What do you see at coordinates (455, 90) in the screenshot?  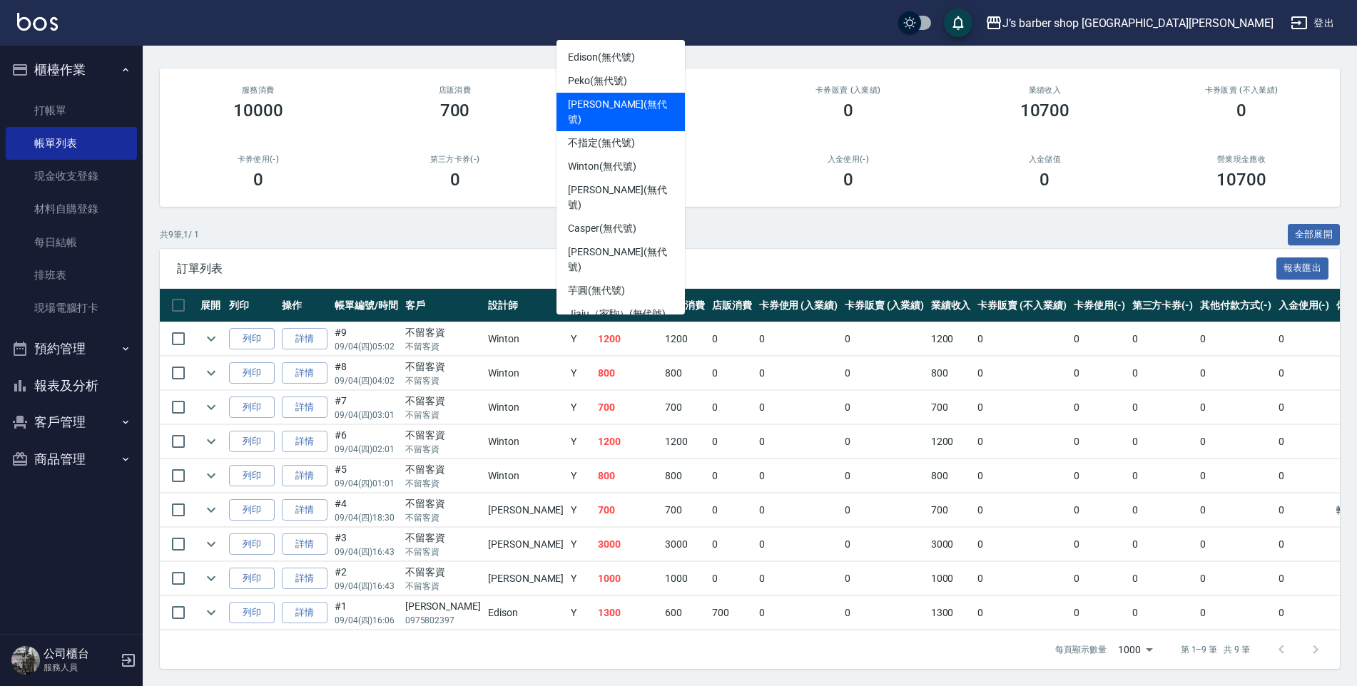 I see `h2: 店販消費` at bounding box center [455, 90].